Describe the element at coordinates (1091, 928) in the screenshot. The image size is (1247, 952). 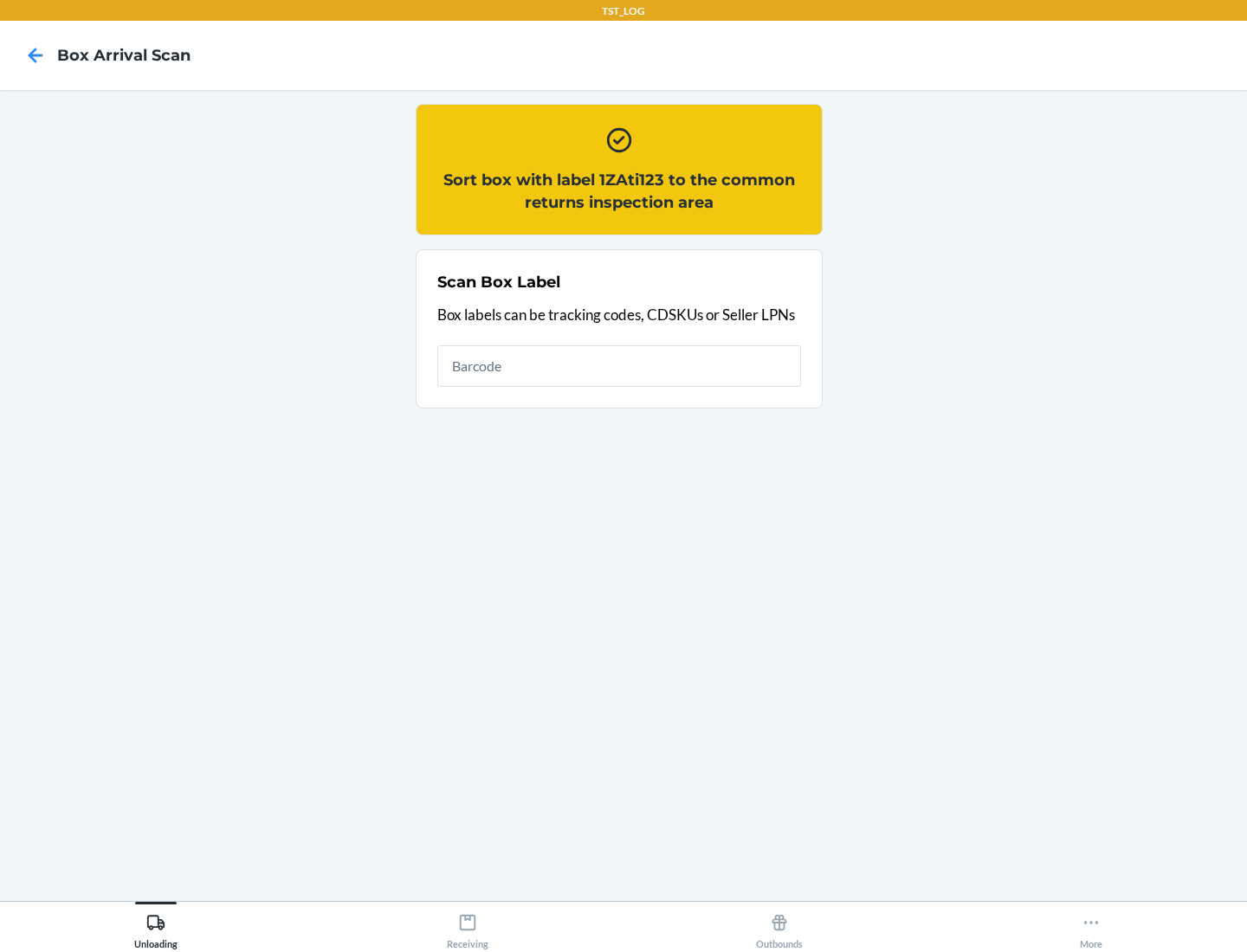
I see `div: More` at that location.